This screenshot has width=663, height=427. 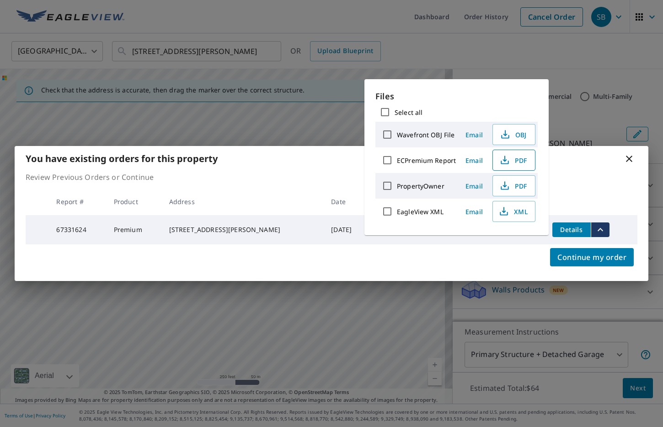 I want to click on button: filesDropdownBtn-67331624, so click(x=600, y=230).